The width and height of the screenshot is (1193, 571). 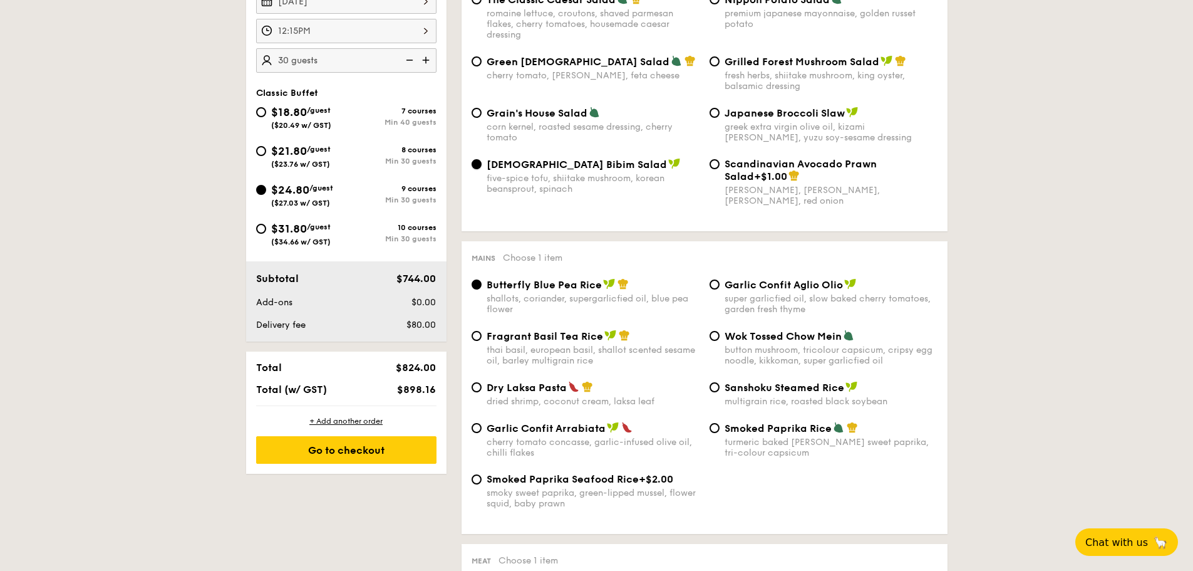 I want to click on button: Chat with us🦙, so click(x=1127, y=542).